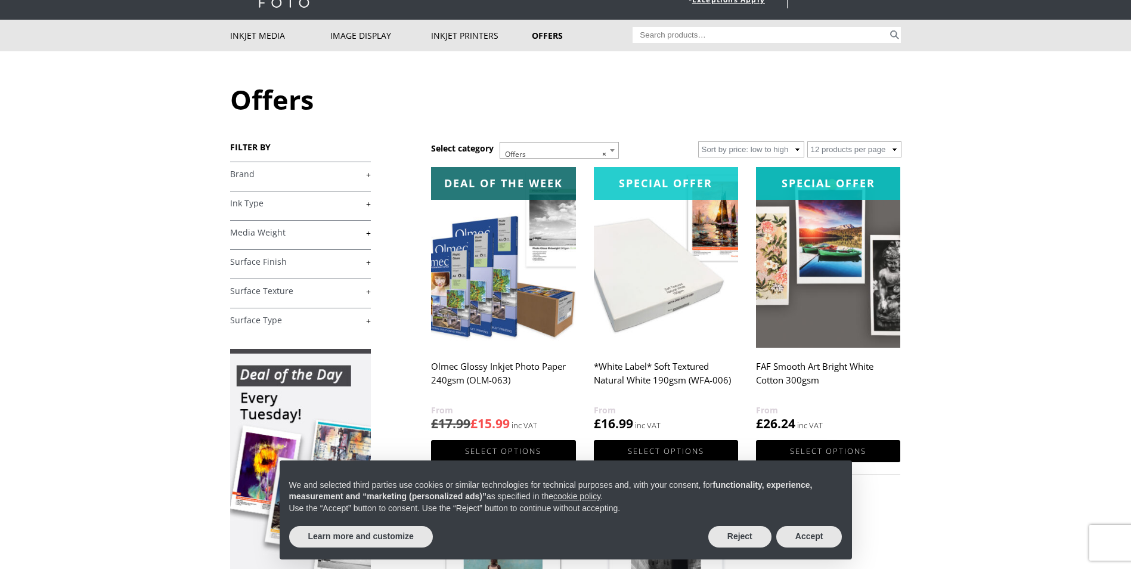  I want to click on h3: Select category, so click(462, 148).